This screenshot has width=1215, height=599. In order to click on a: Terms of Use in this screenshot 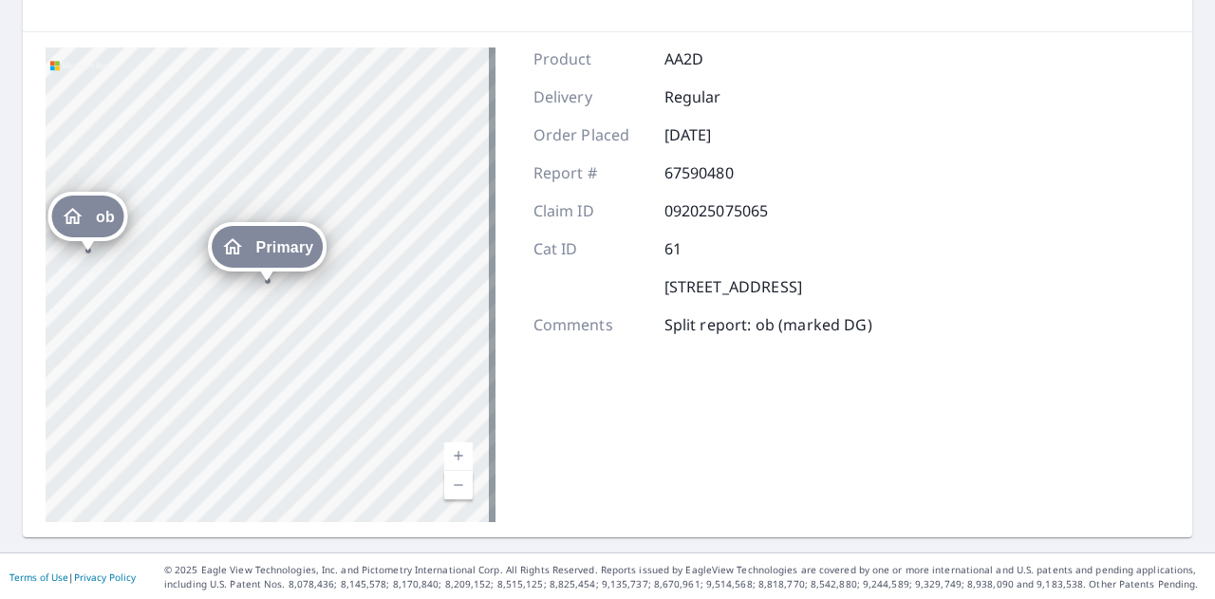, I will do `click(39, 577)`.